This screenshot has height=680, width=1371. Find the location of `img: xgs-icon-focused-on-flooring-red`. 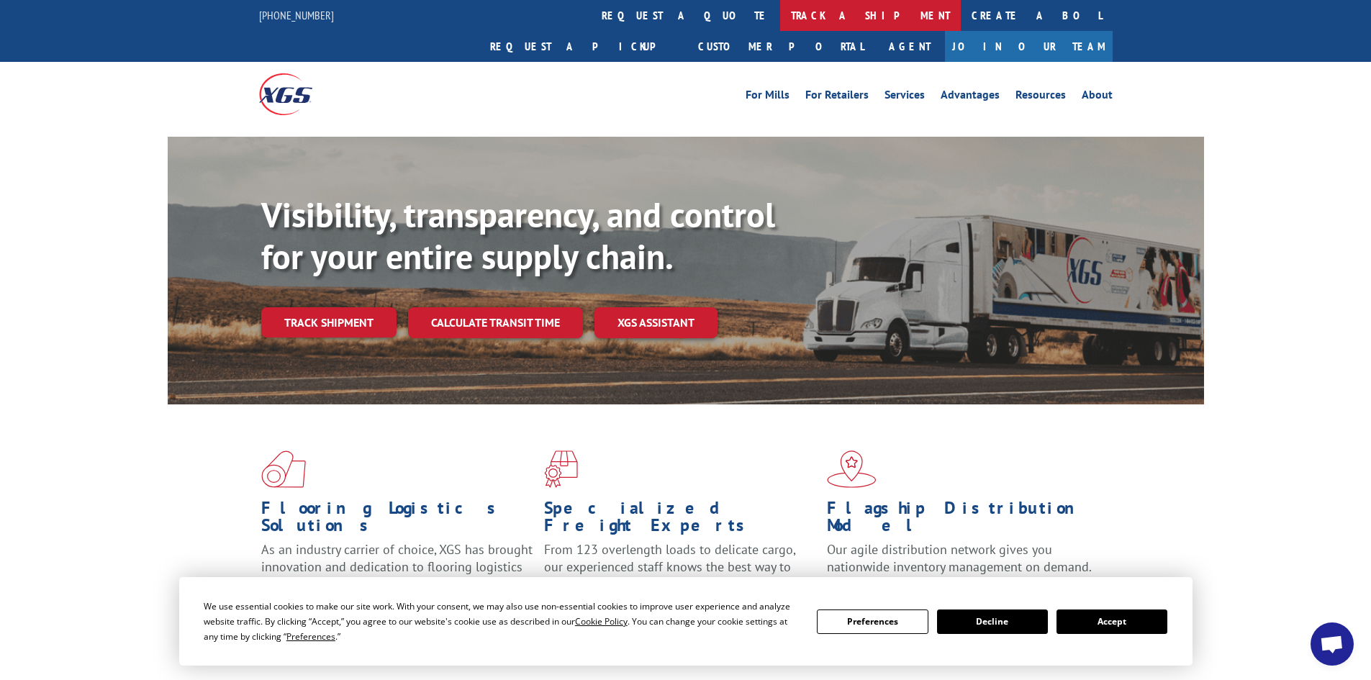

img: xgs-icon-focused-on-flooring-red is located at coordinates (561, 469).